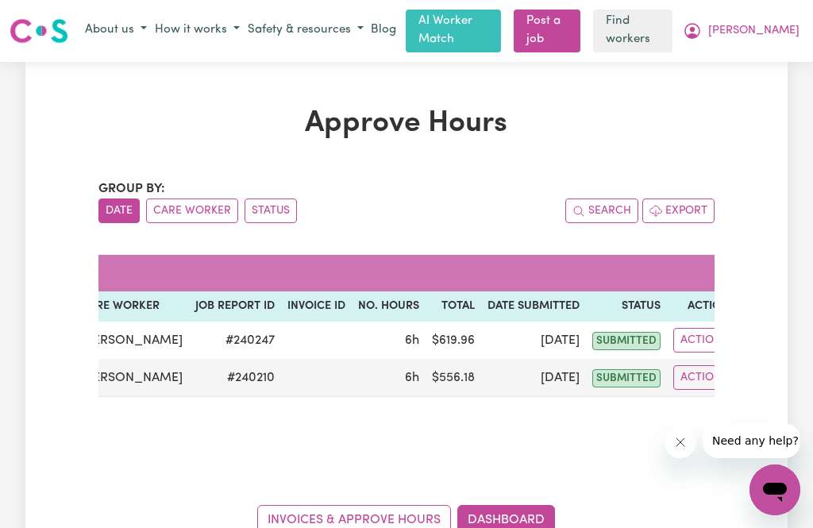 The image size is (813, 528). I want to click on button: sort invoices by care worker, so click(192, 210).